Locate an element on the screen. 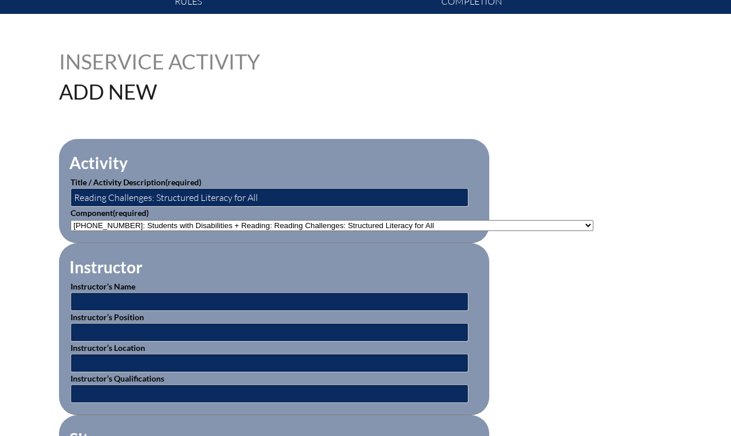  h1: Inservice Activity is located at coordinates (175, 61).